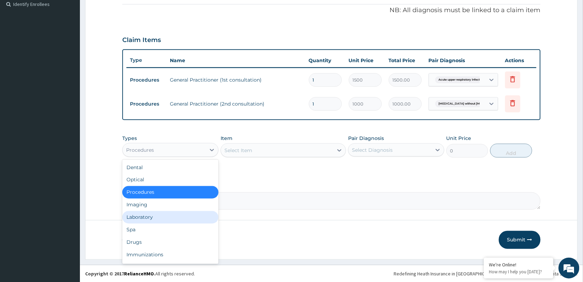  Describe the element at coordinates (170, 268) in the screenshot. I see `div: Others` at that location.